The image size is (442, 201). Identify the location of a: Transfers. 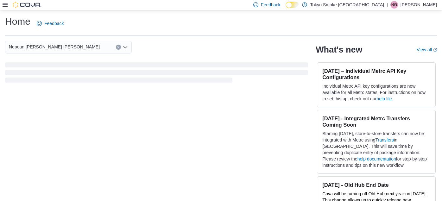
(384, 140).